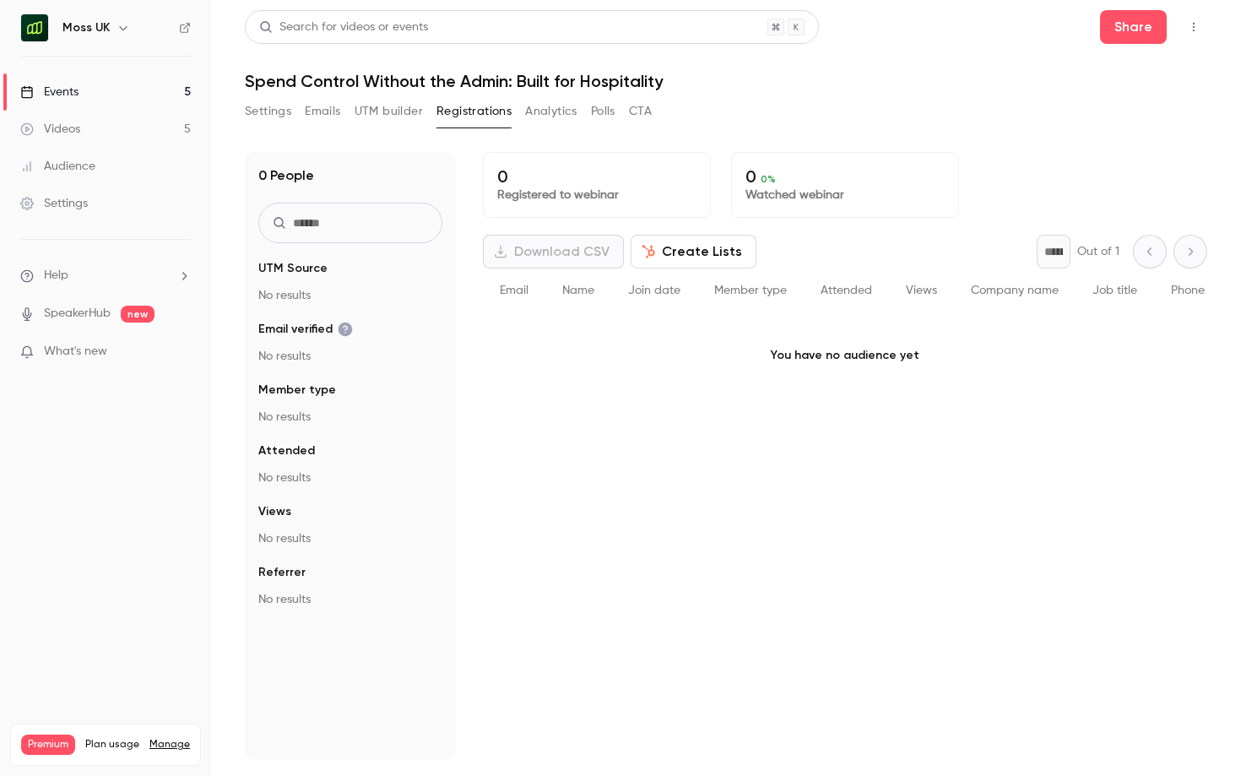  I want to click on button: Emails, so click(323, 111).